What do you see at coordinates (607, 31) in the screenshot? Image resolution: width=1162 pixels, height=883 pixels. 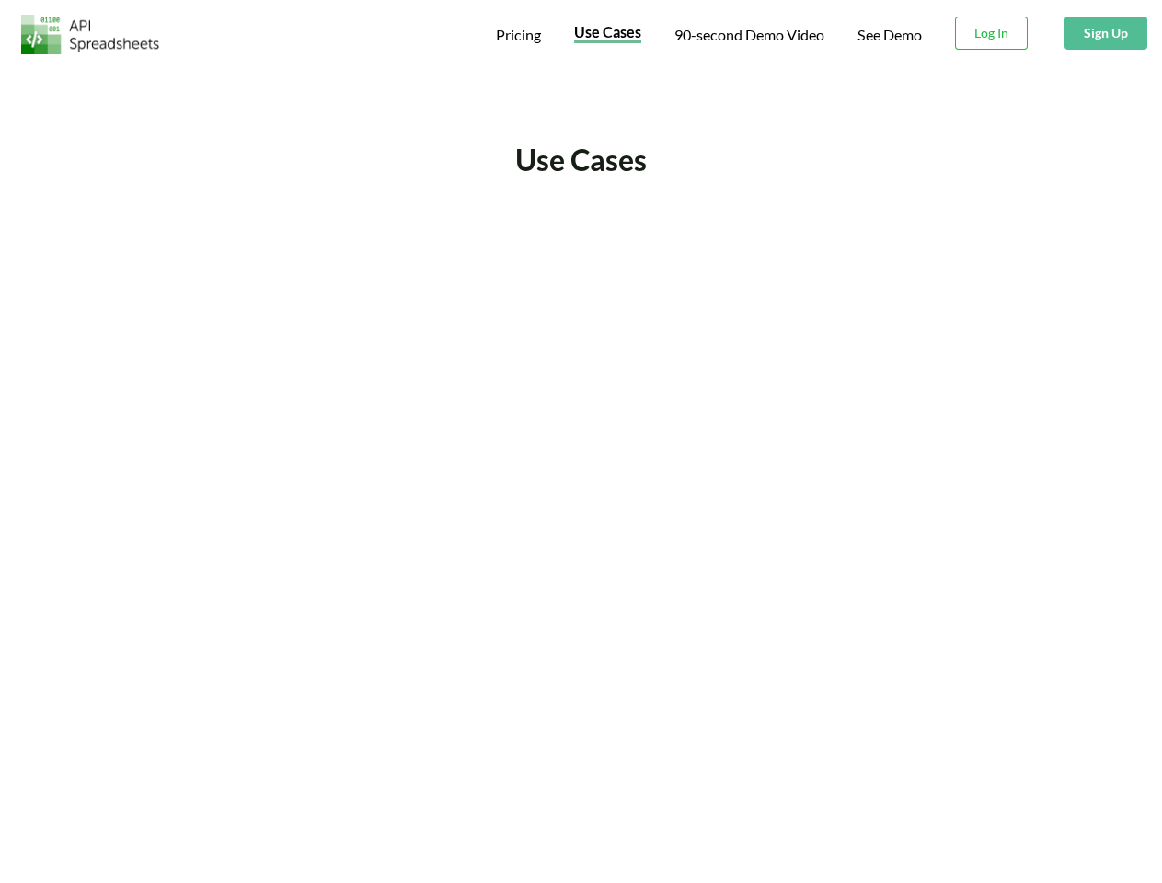 I see `span: Use Cases` at bounding box center [607, 31].